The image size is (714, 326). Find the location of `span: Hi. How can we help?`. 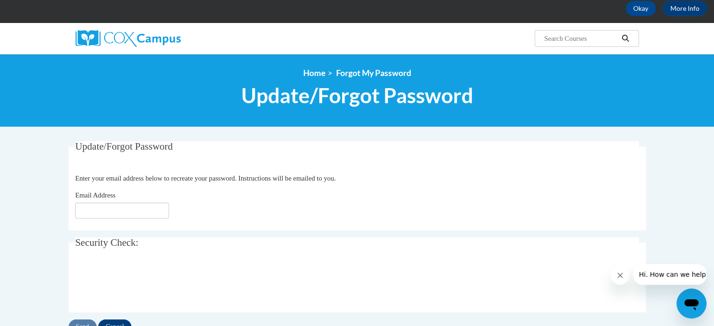

span: Hi. How can we help? is located at coordinates (41, 10).